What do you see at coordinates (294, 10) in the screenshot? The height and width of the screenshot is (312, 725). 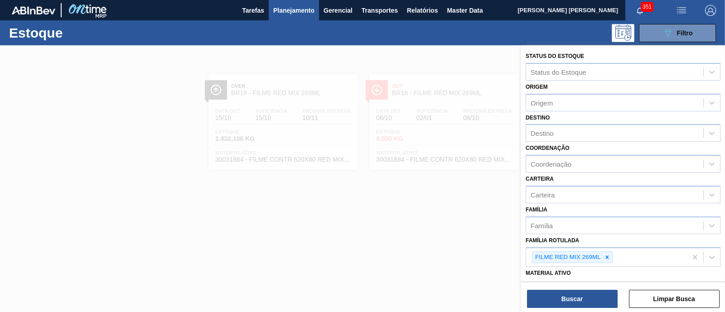 I see `span: Planejamento` at bounding box center [294, 10].